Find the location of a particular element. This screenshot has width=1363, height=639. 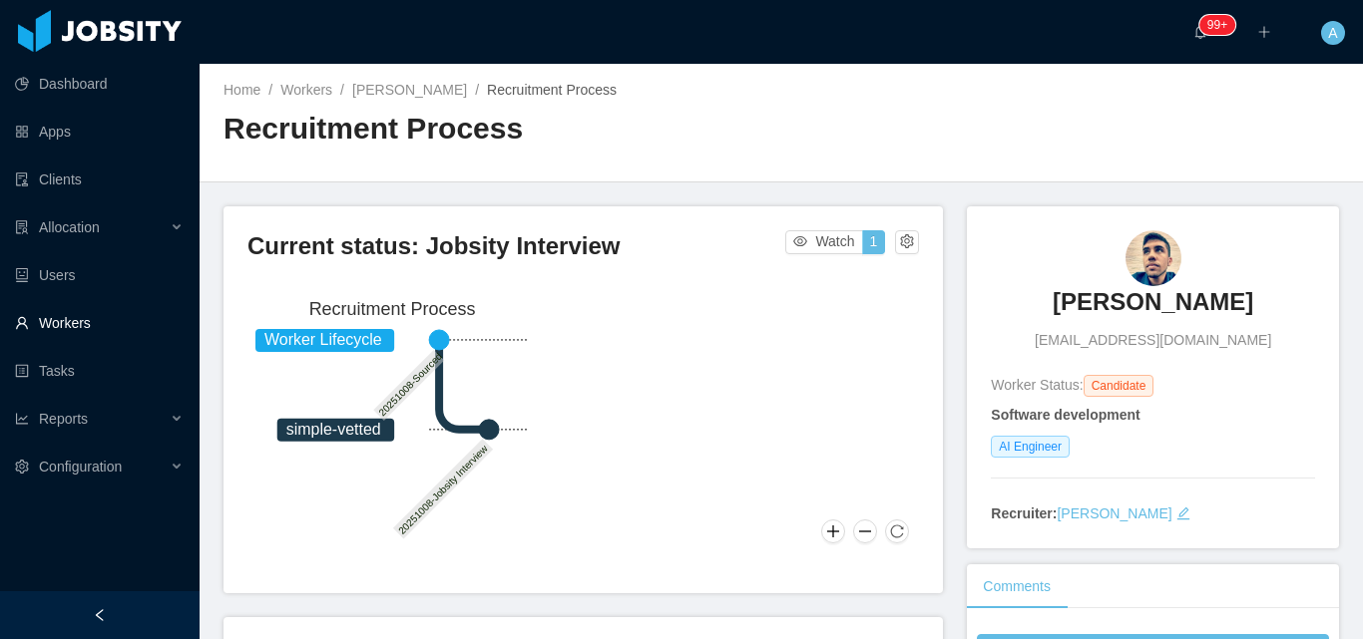

button: 1 is located at coordinates (874, 242).